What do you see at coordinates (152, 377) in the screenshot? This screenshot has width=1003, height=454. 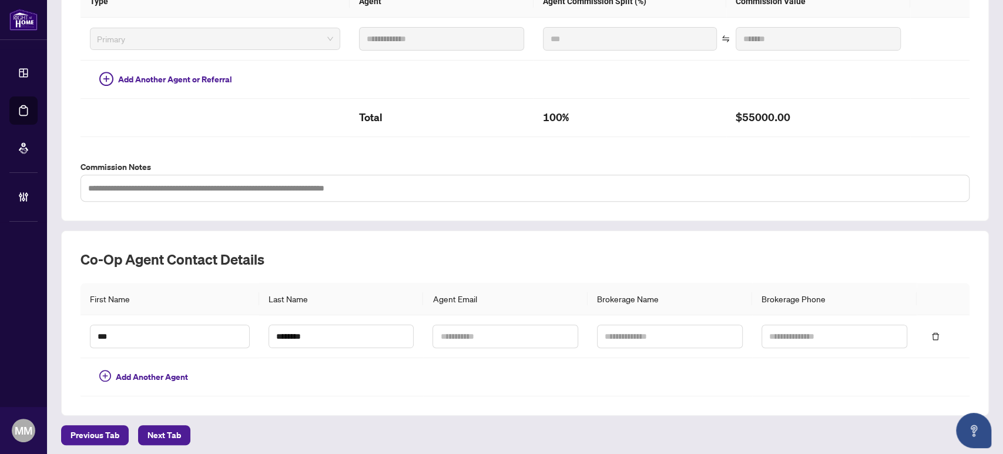 I see `span: Add Another Agent` at bounding box center [152, 377].